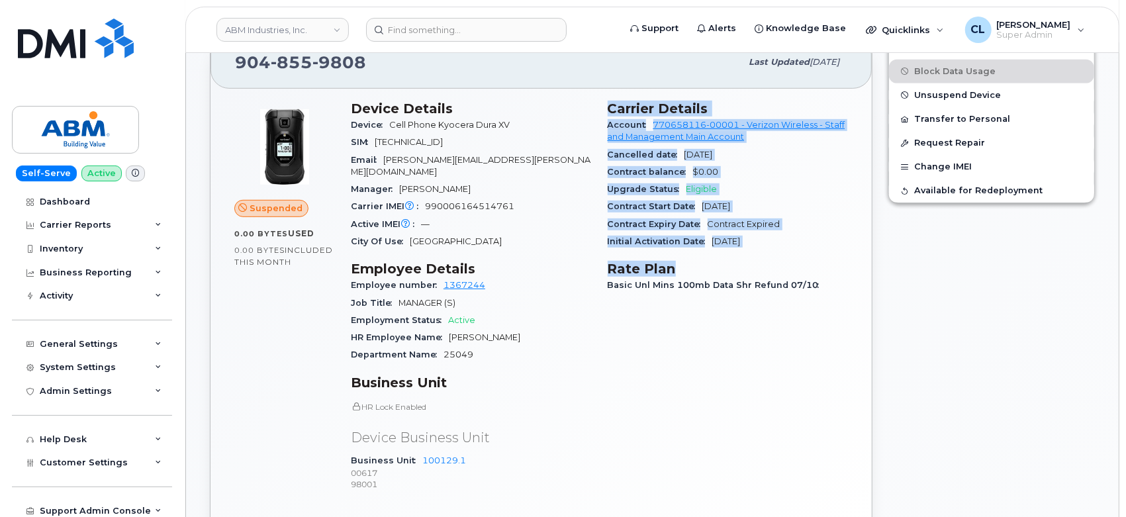  I want to click on span: Alerts, so click(722, 28).